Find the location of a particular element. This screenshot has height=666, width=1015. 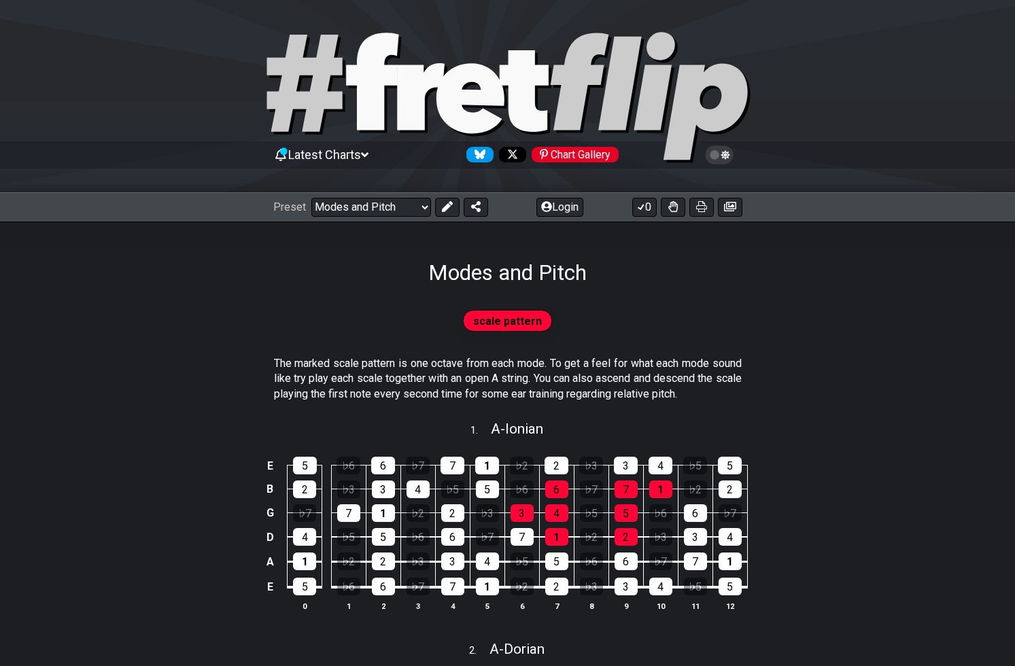

button: Print is located at coordinates (701, 207).